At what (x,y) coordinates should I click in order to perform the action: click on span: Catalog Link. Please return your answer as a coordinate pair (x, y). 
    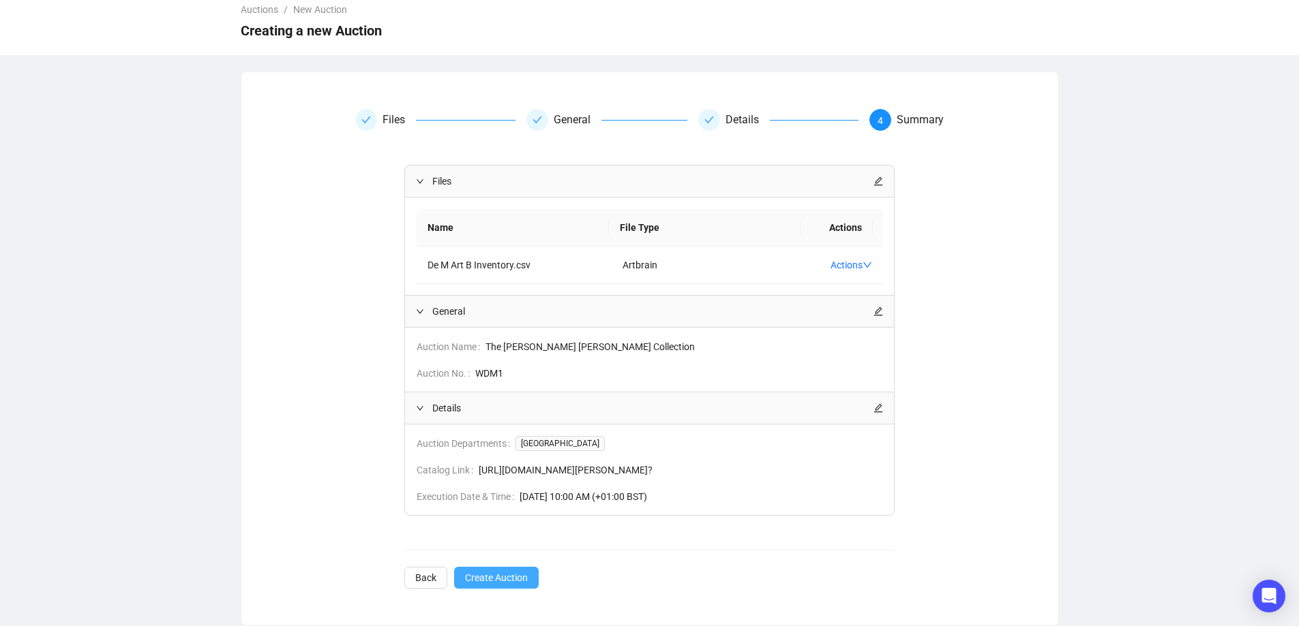
    Looking at the image, I should click on (447, 470).